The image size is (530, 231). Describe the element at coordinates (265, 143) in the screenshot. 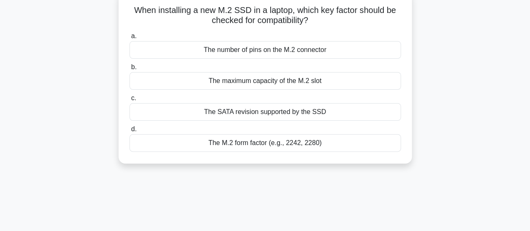

I see `div: The M.2 form factor (e.g., 2242, 2280)` at that location.